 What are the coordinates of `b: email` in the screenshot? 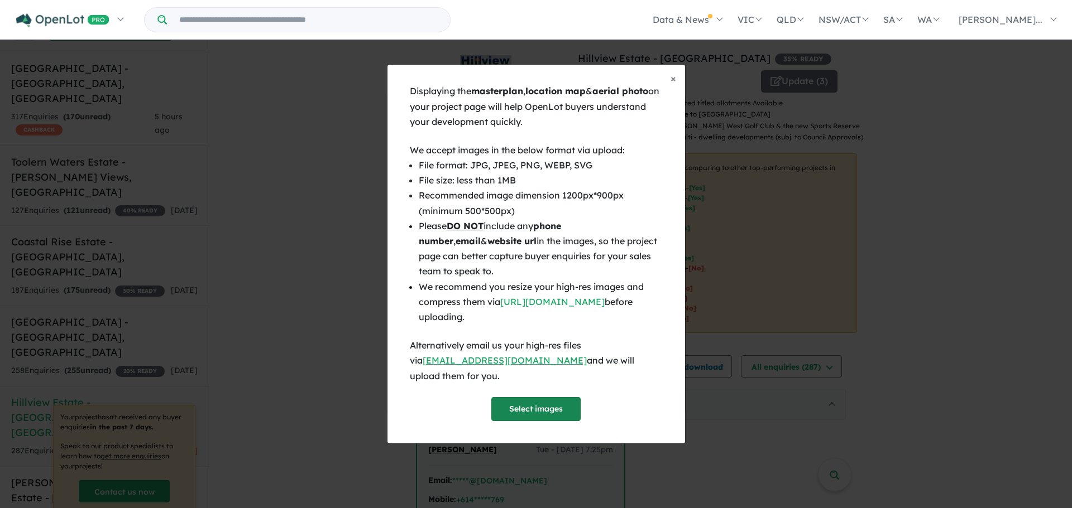 It's located at (468, 241).